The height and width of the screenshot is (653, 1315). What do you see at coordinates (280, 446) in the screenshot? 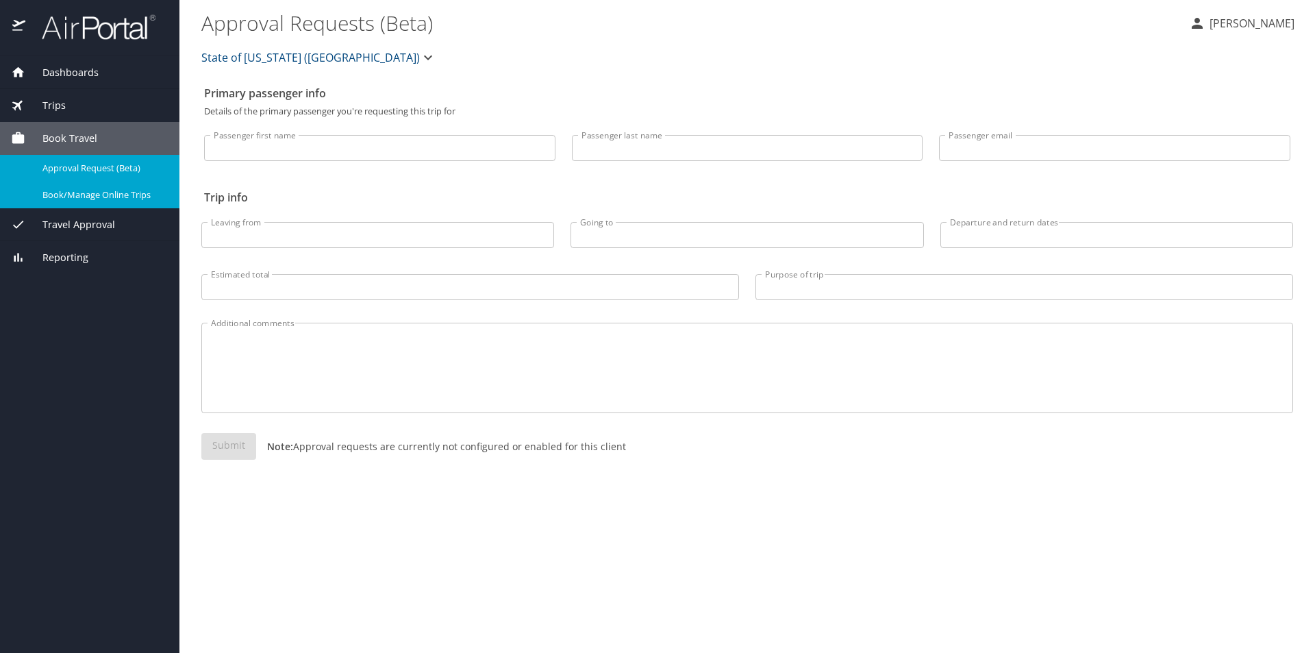
I see `strong: Note:` at bounding box center [280, 446].